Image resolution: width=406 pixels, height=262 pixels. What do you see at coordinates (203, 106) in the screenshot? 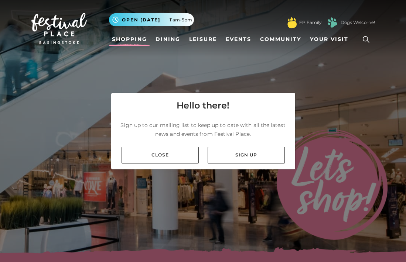
I see `h4: Hello there!` at bounding box center [203, 106].